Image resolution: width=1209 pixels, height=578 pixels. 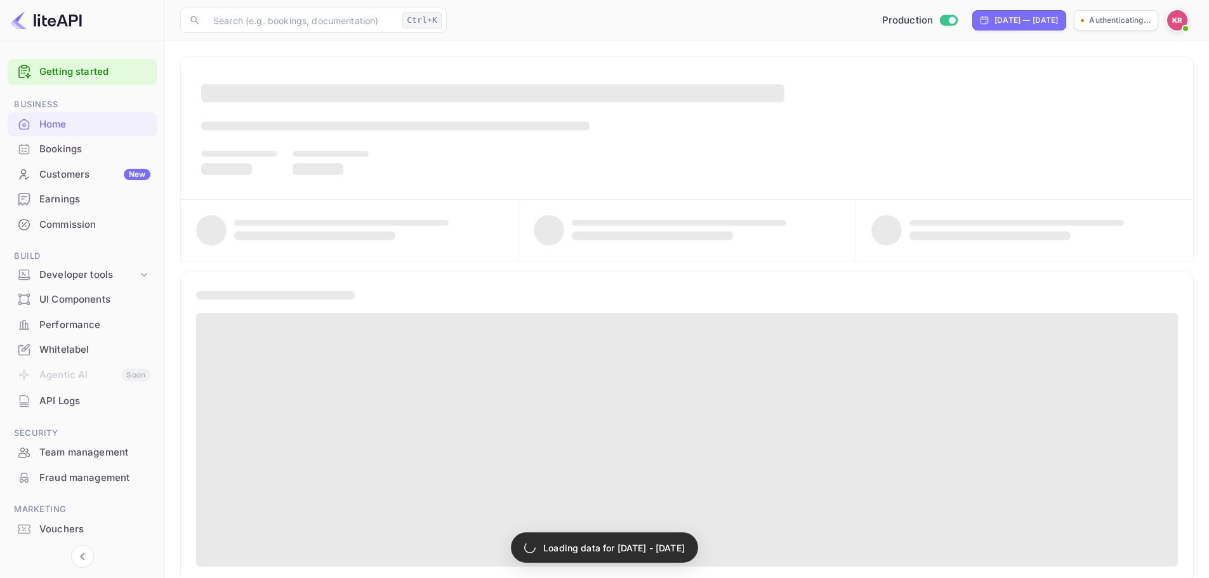 What do you see at coordinates (82, 105) in the screenshot?
I see `span: Business` at bounding box center [82, 105].